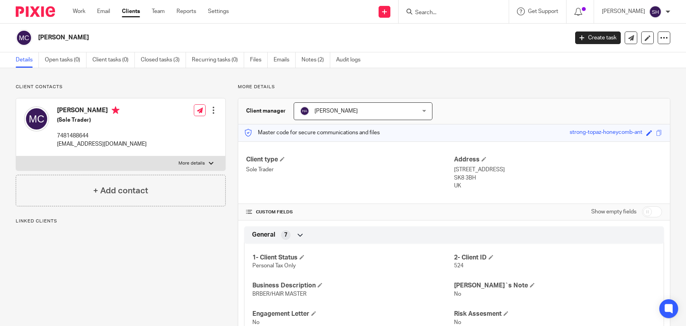  I want to click on span: BRBER/HAIR MASTER, so click(280, 294).